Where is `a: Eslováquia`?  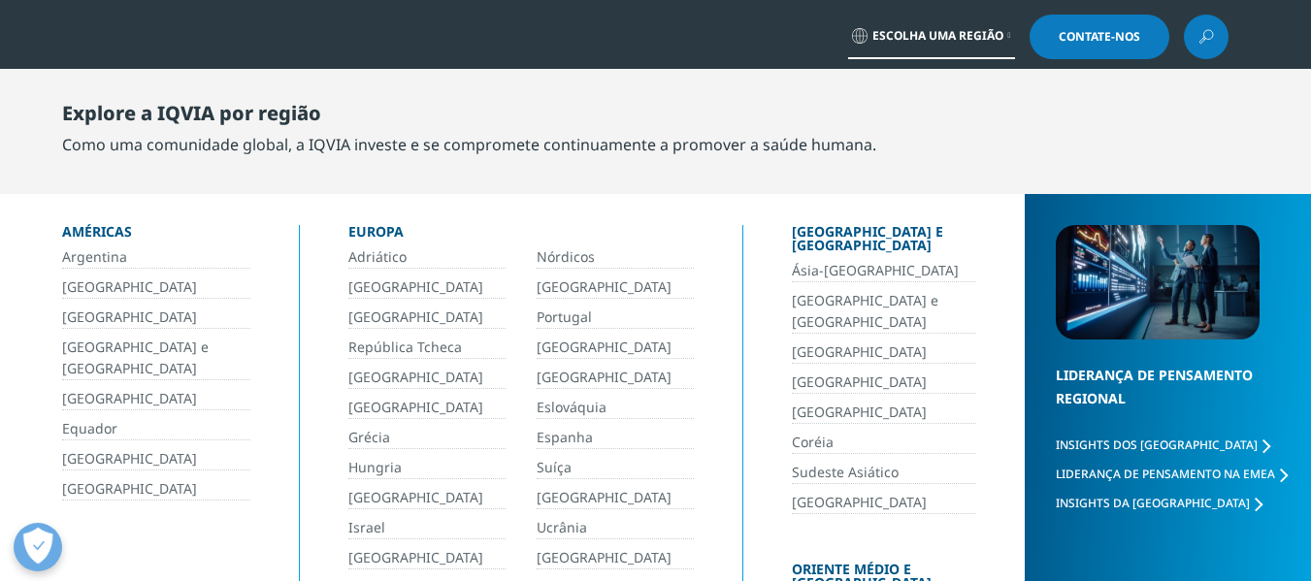
a: Eslováquia is located at coordinates (615, 407).